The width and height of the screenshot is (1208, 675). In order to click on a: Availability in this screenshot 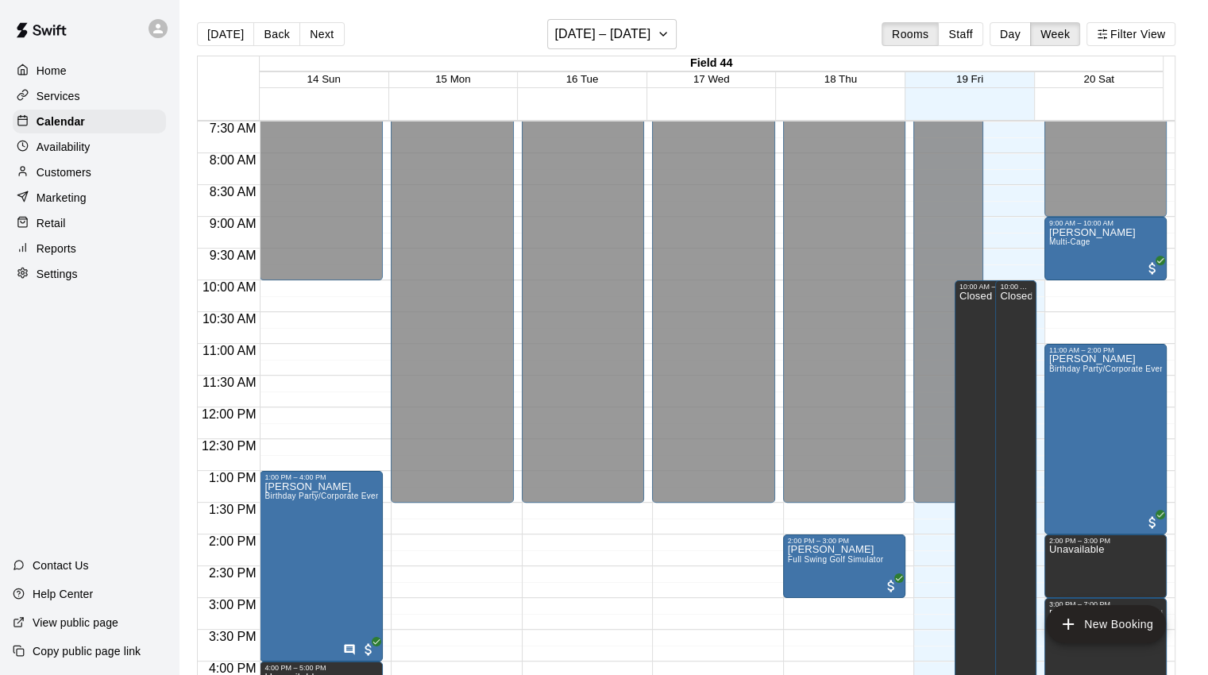, I will do `click(89, 147)`.